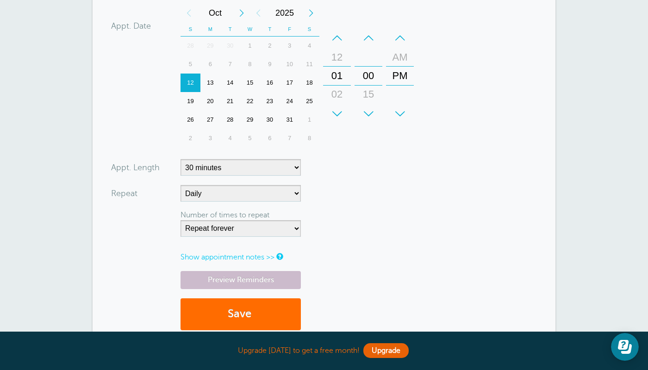  I want to click on span: October, so click(215, 13).